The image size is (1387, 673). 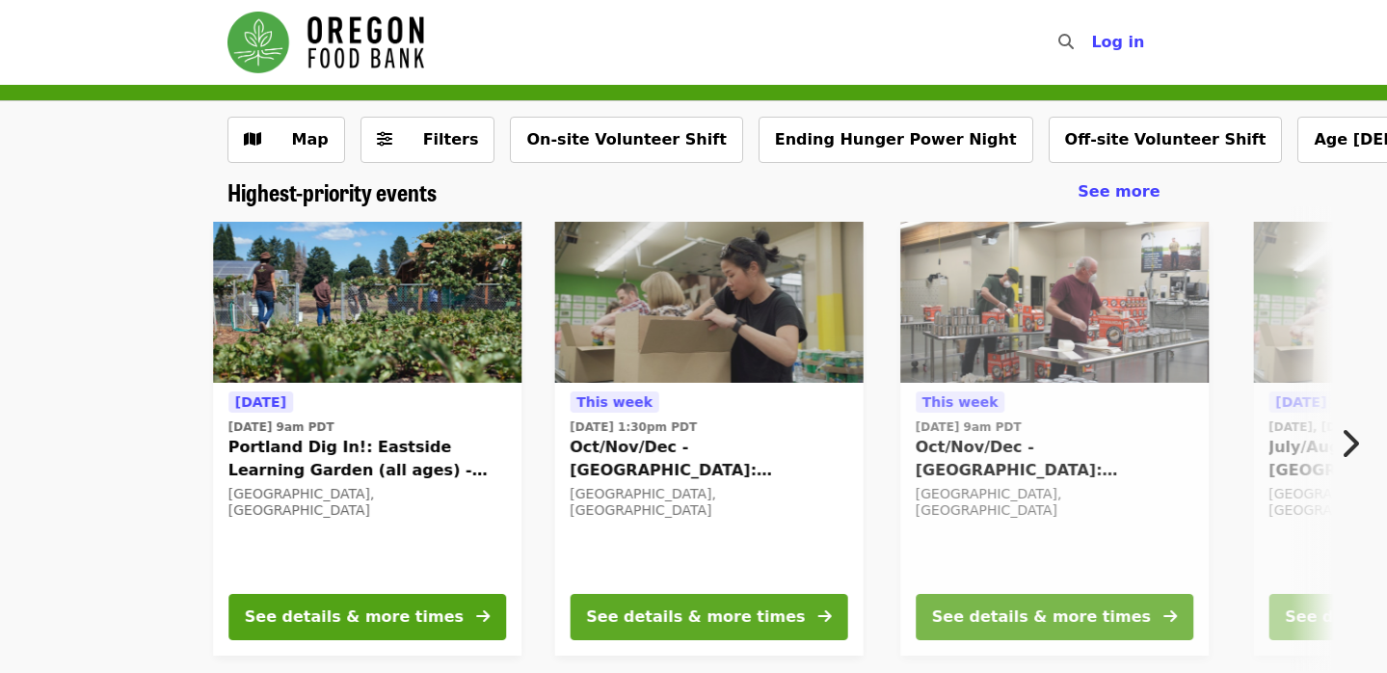 I want to click on img: Oregon Food Bank - Home, so click(x=326, y=42).